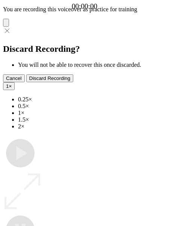 This screenshot has width=169, height=226. I want to click on li: 1×, so click(92, 113).